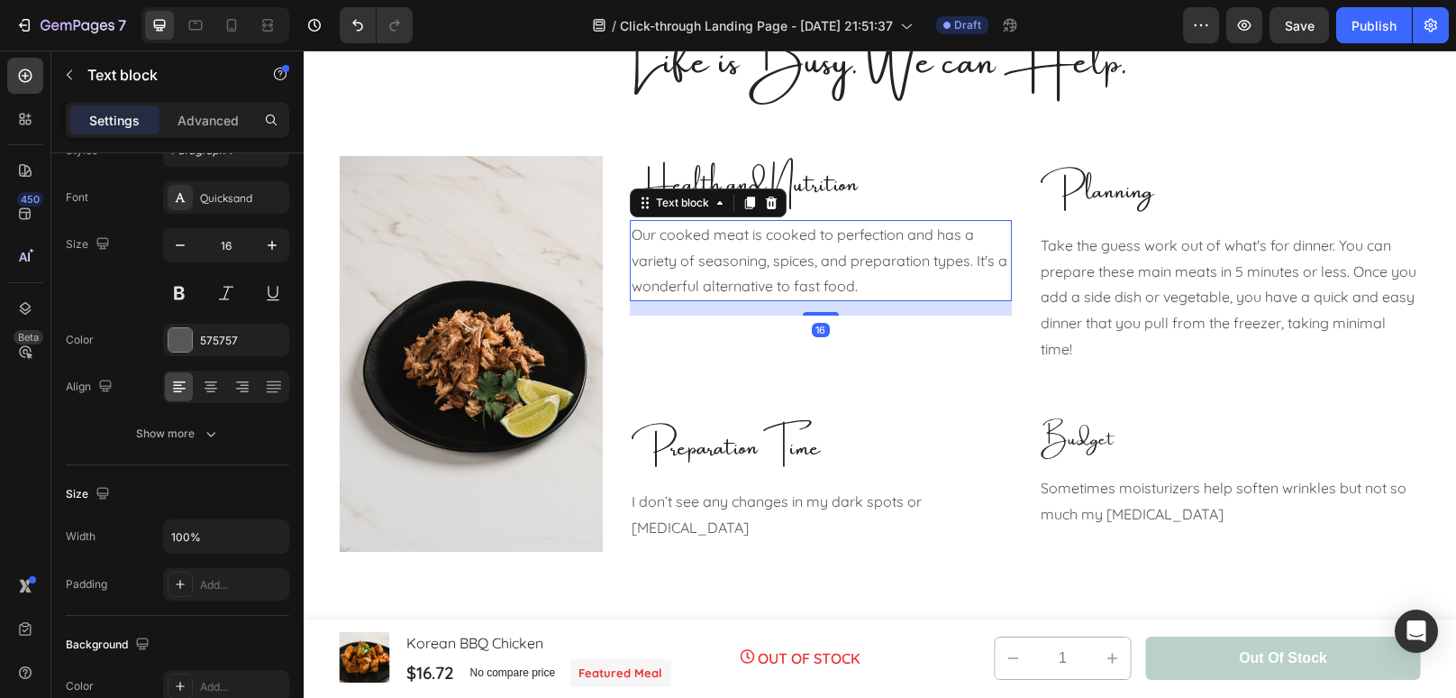  What do you see at coordinates (759, 607) in the screenshot?
I see `input: quantity` at bounding box center [759, 607].